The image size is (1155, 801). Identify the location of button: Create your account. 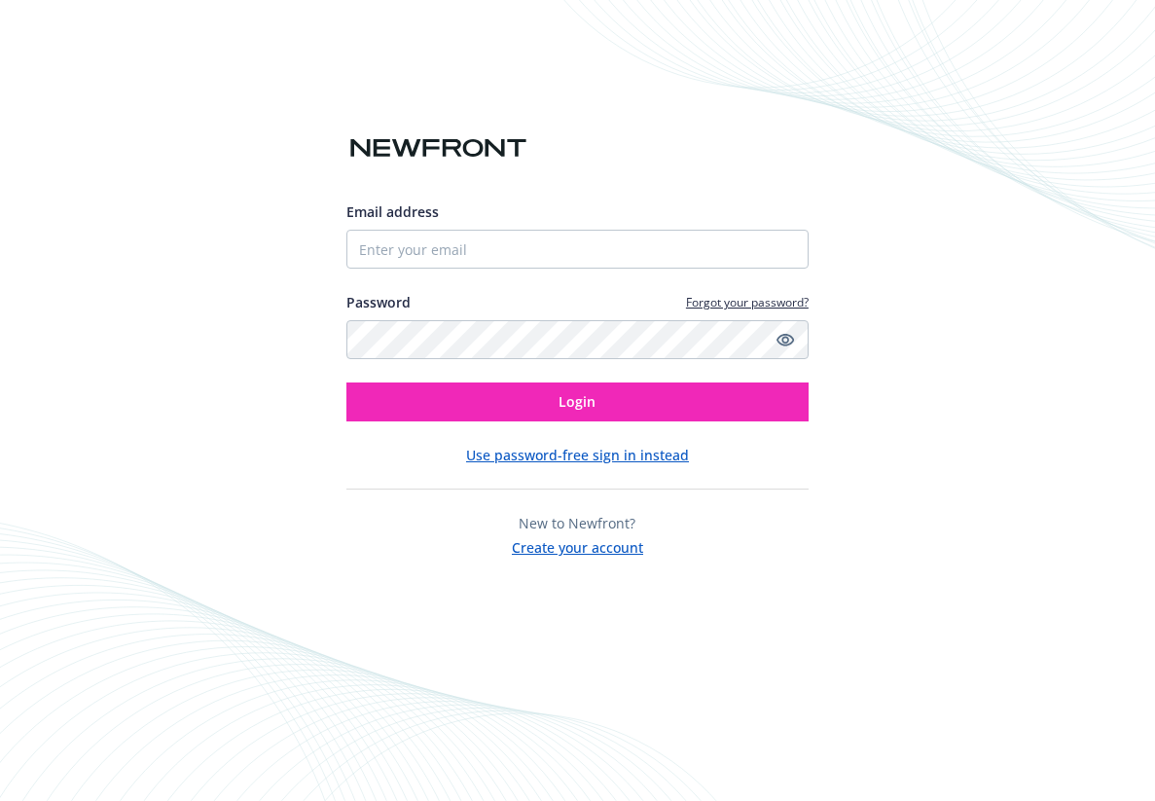
(577, 545).